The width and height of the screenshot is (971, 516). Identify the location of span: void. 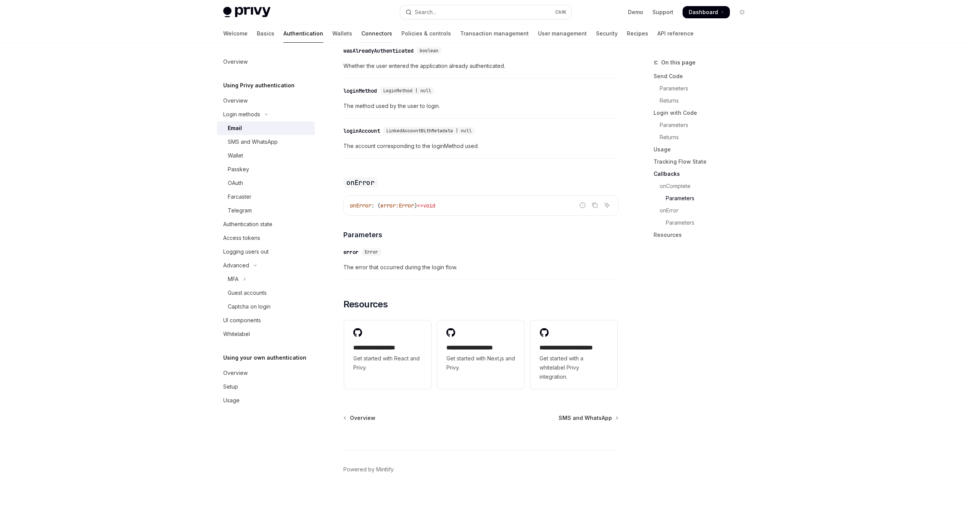
(429, 206).